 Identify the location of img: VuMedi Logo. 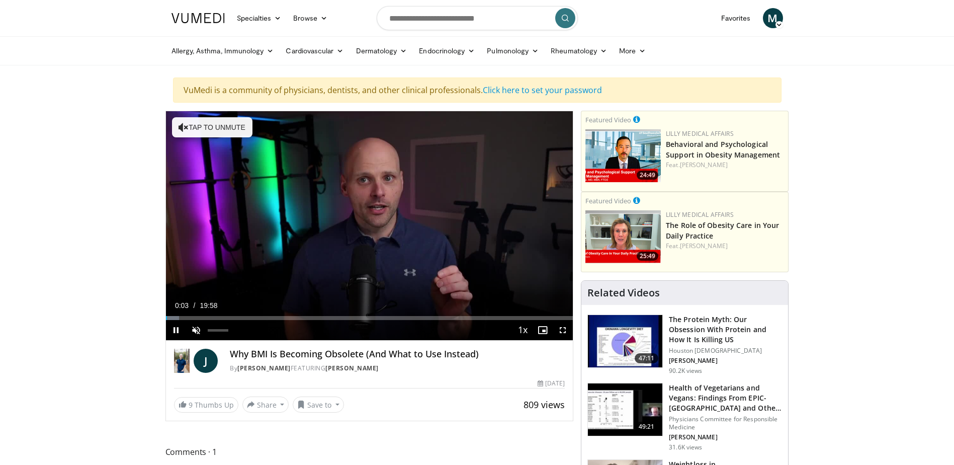
(198, 18).